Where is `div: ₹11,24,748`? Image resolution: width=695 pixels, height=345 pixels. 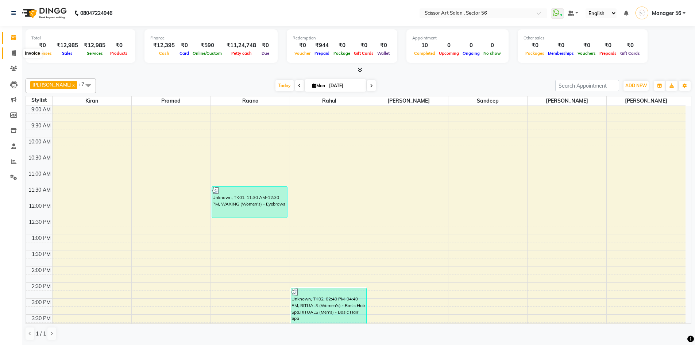
div: ₹11,24,748 is located at coordinates (241, 45).